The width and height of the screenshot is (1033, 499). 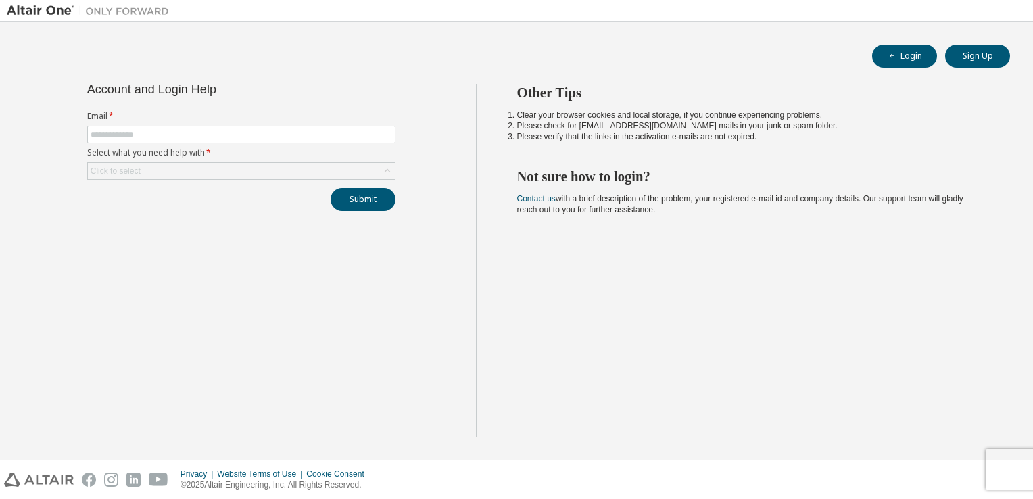 What do you see at coordinates (241, 153) in the screenshot?
I see `label: Select what you need help with` at bounding box center [241, 153].